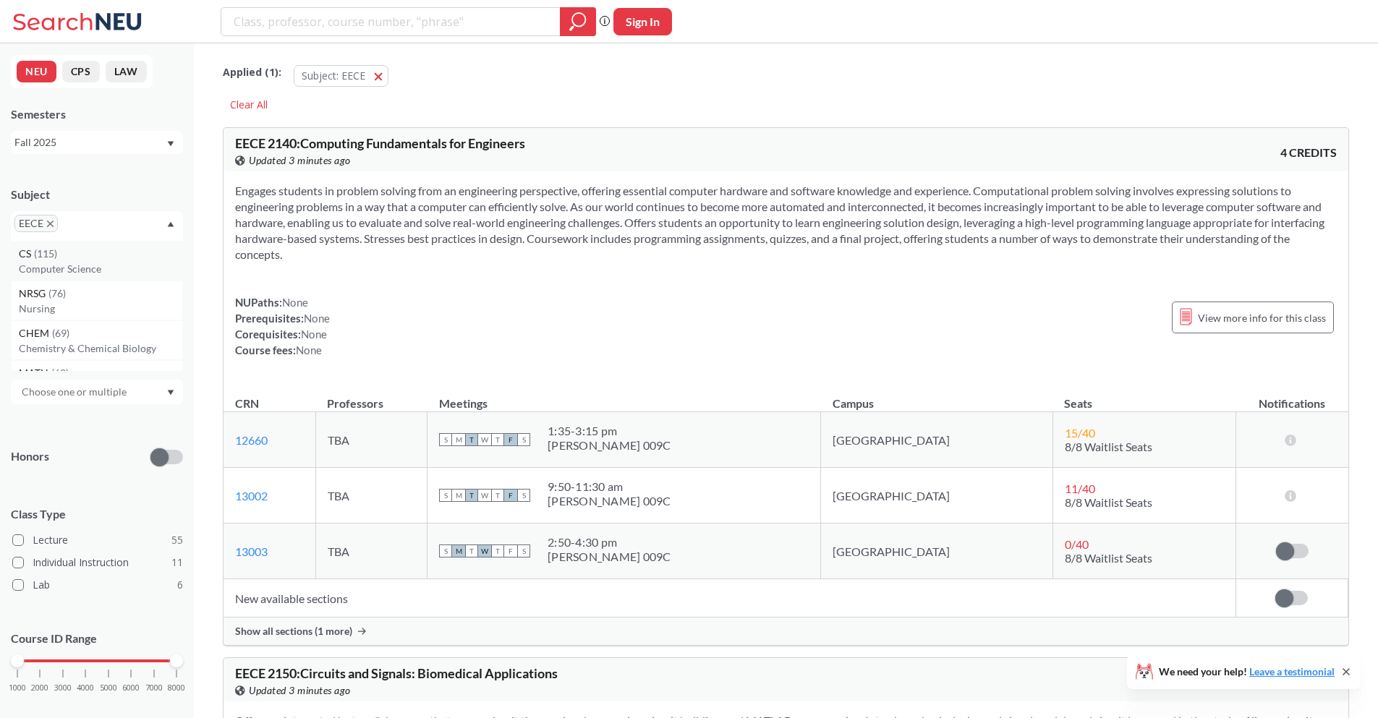  What do you see at coordinates (97, 639) in the screenshot?
I see `p: Course ID Range` at bounding box center [97, 639].